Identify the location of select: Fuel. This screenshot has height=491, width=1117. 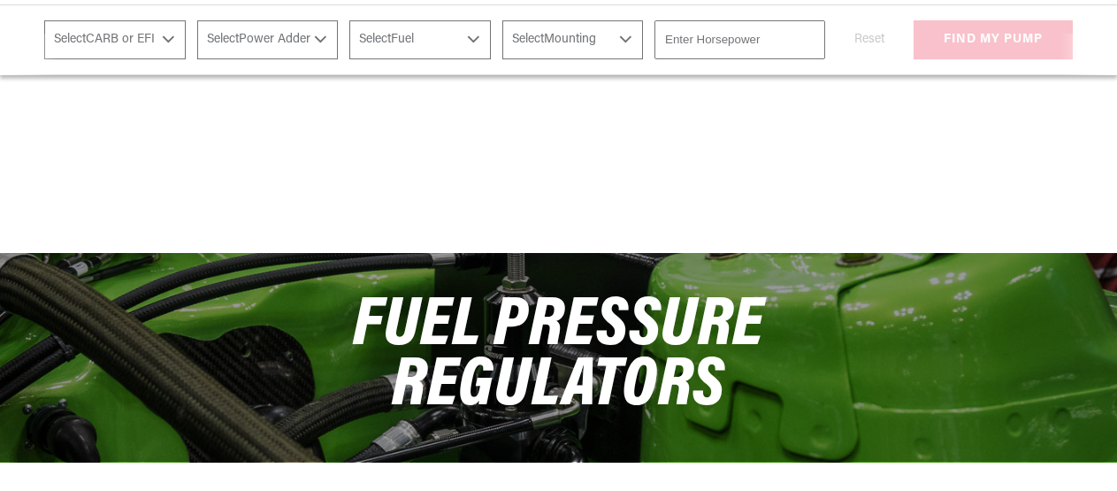
(420, 40).